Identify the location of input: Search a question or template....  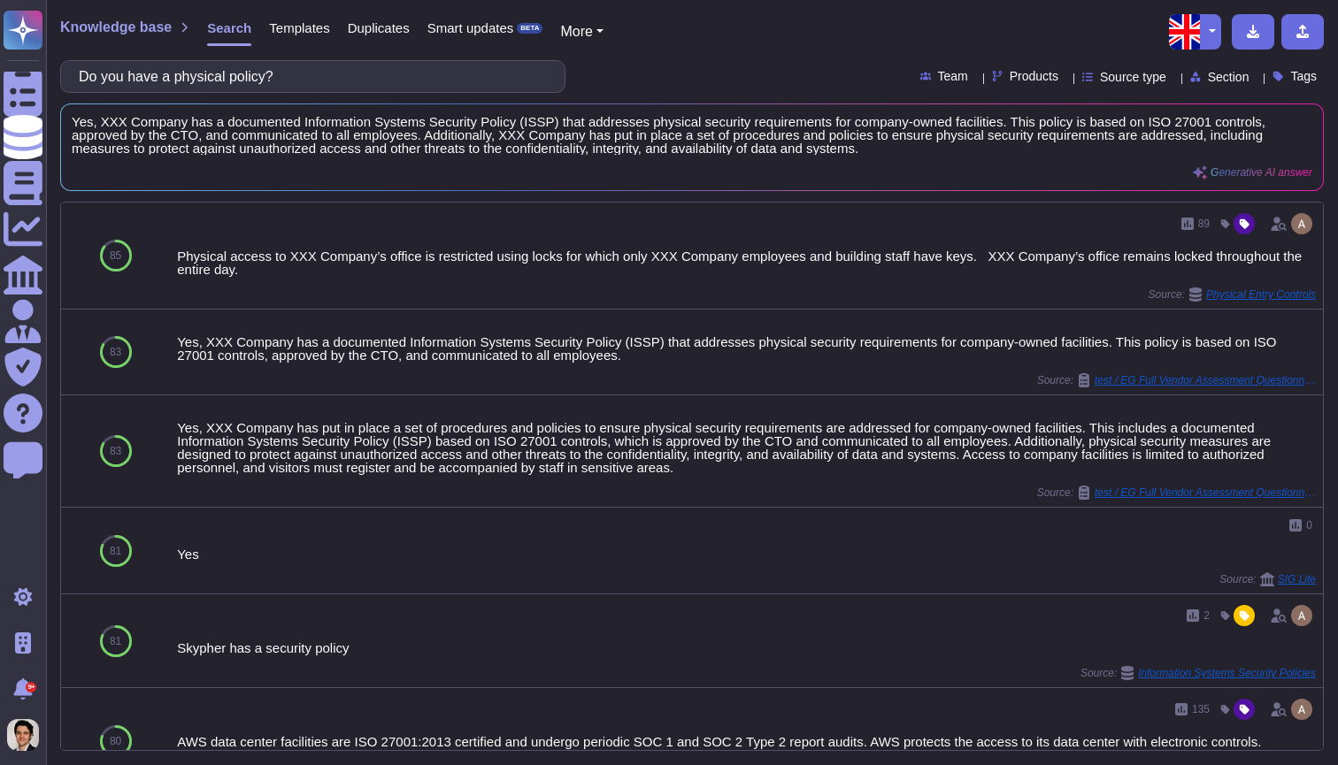
(308, 76).